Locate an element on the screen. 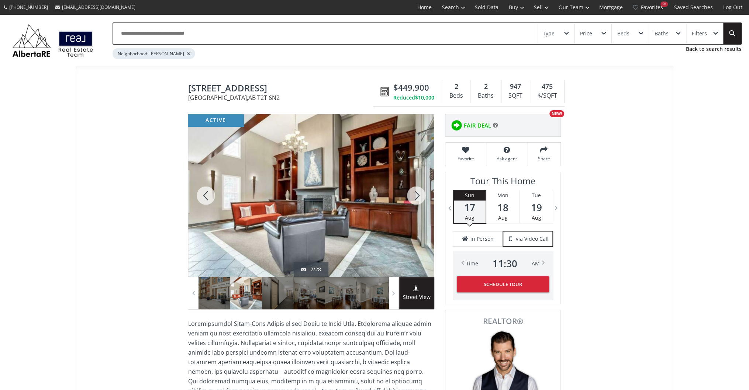 This screenshot has height=390, width=749. a: Back to search results is located at coordinates (713, 49).